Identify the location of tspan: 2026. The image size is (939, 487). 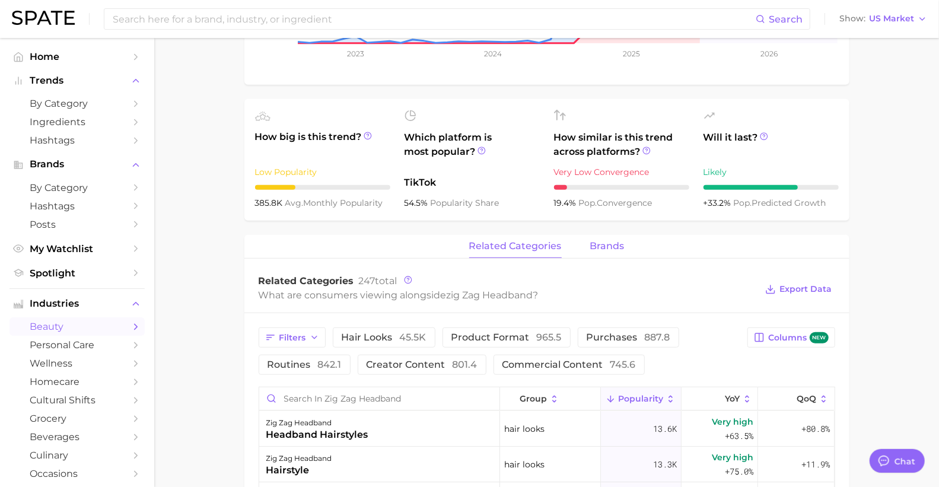
(769, 53).